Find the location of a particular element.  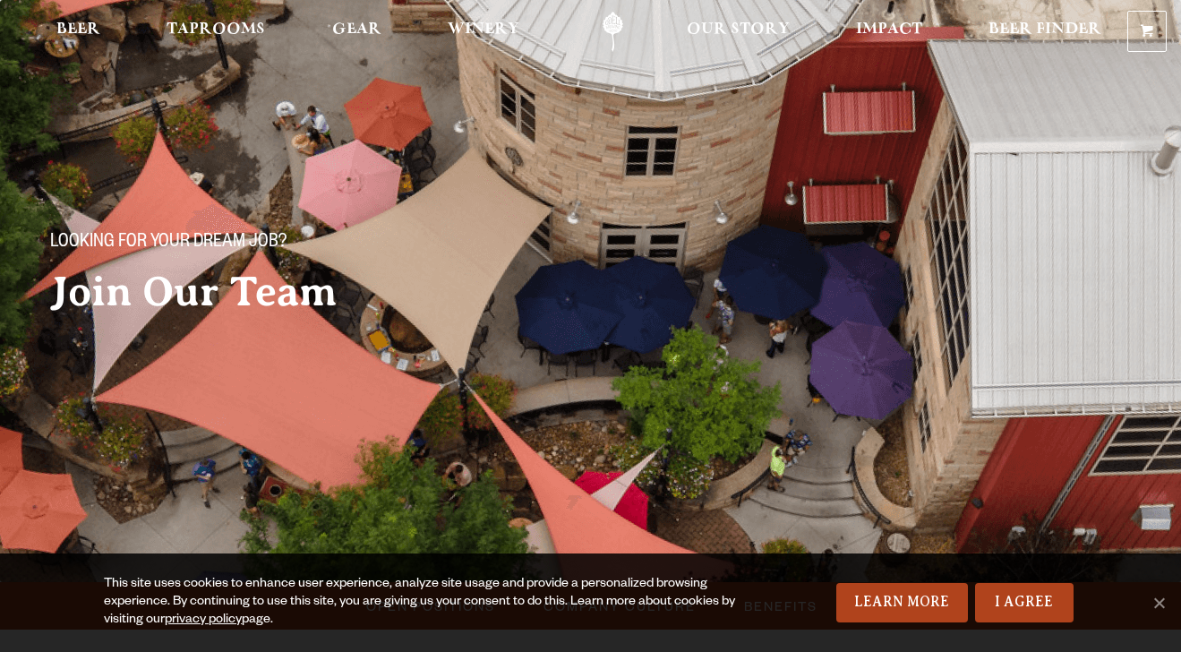

a: Our Story is located at coordinates (738, 31).